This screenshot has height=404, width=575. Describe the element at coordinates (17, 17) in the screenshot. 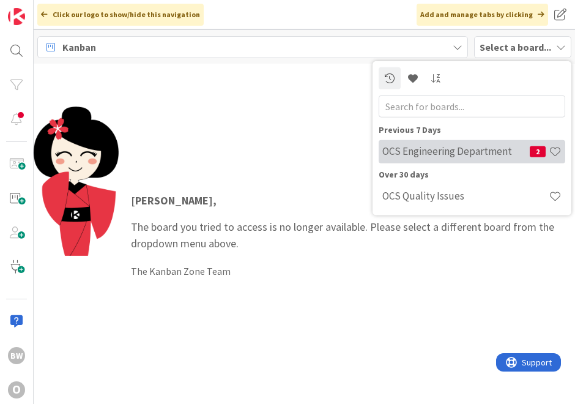

I see `img: Visit kanbanzone.com` at that location.